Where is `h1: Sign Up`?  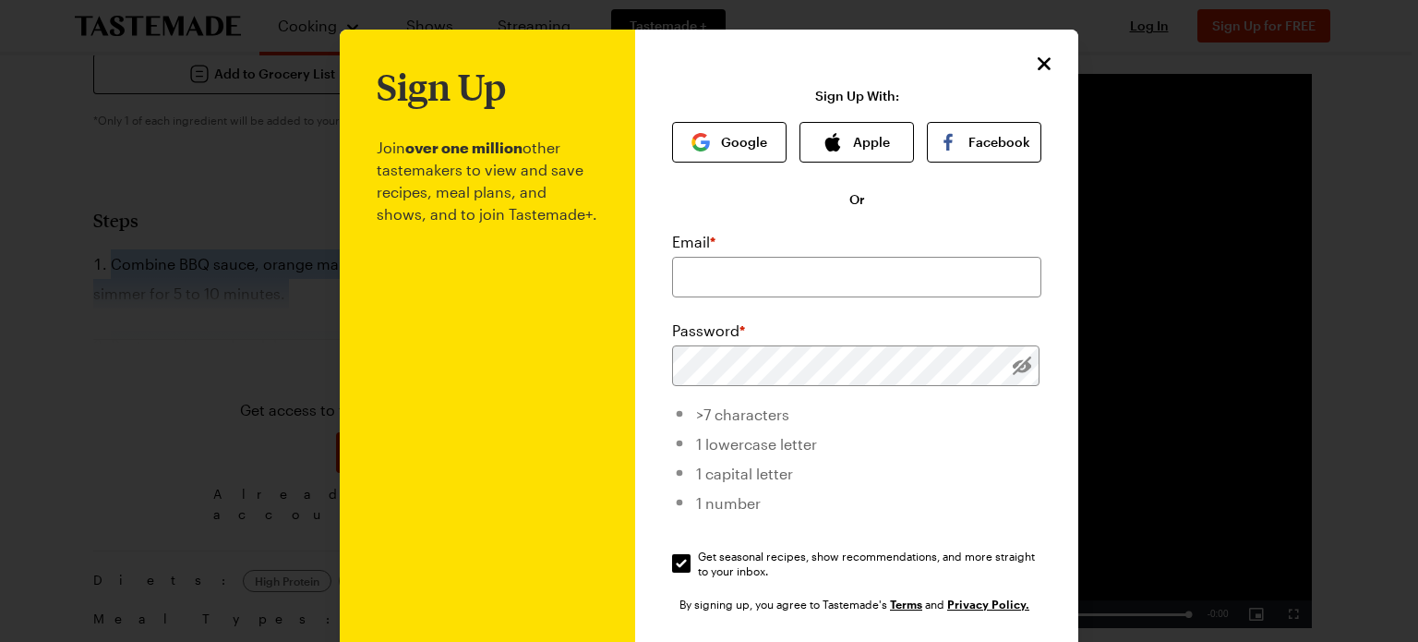 h1: Sign Up is located at coordinates (441, 87).